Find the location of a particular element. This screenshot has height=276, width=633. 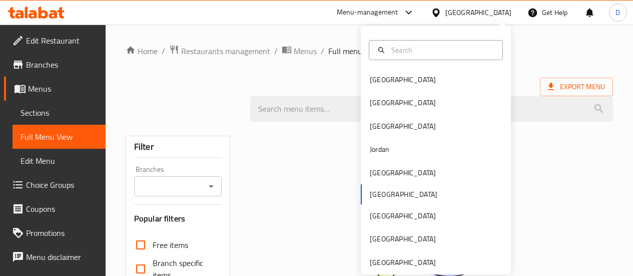

nav: breadcrumb is located at coordinates (370, 51).